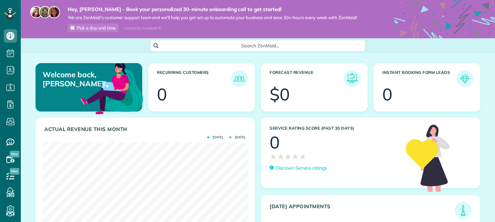  What do you see at coordinates (298, 168) in the screenshot?
I see `a: Discover Service ratings` at bounding box center [298, 168].